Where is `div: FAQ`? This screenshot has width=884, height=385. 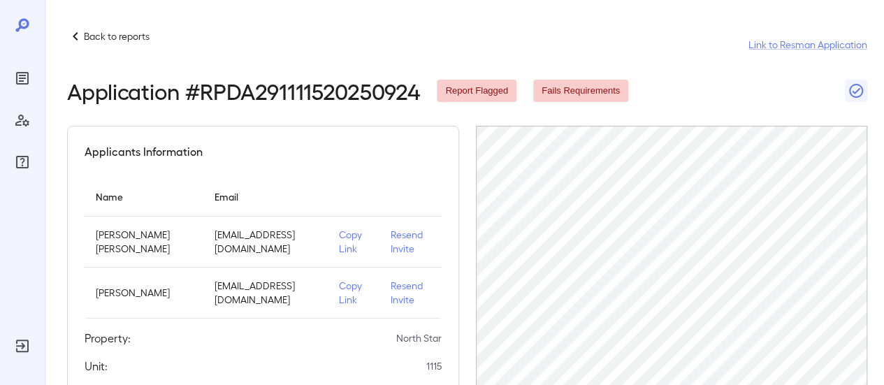 div: FAQ is located at coordinates (22, 162).